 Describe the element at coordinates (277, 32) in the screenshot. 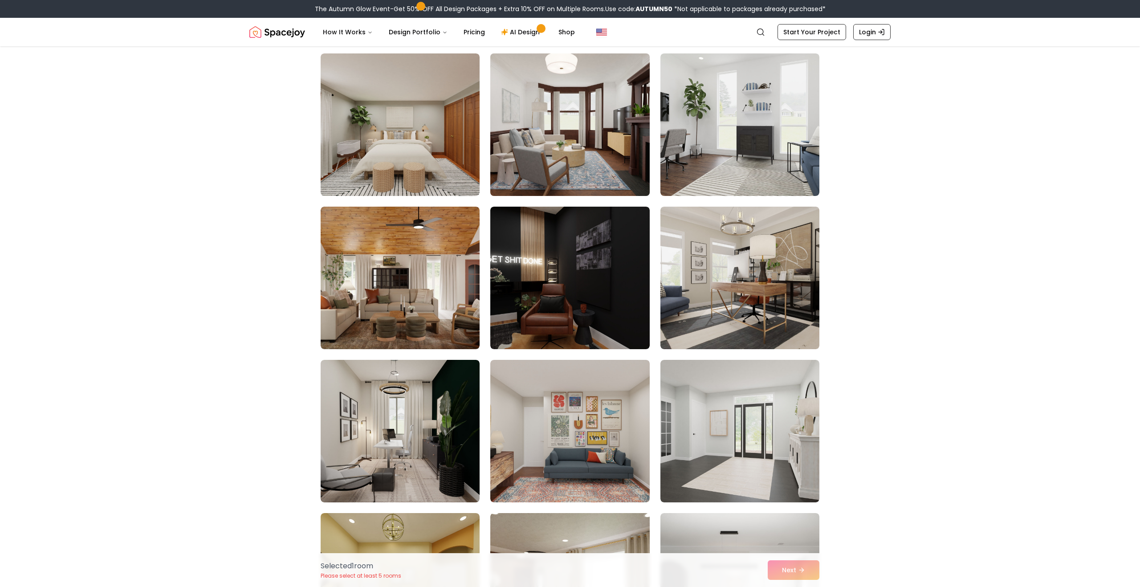

I see `img: Spacejoy Logo` at that location.